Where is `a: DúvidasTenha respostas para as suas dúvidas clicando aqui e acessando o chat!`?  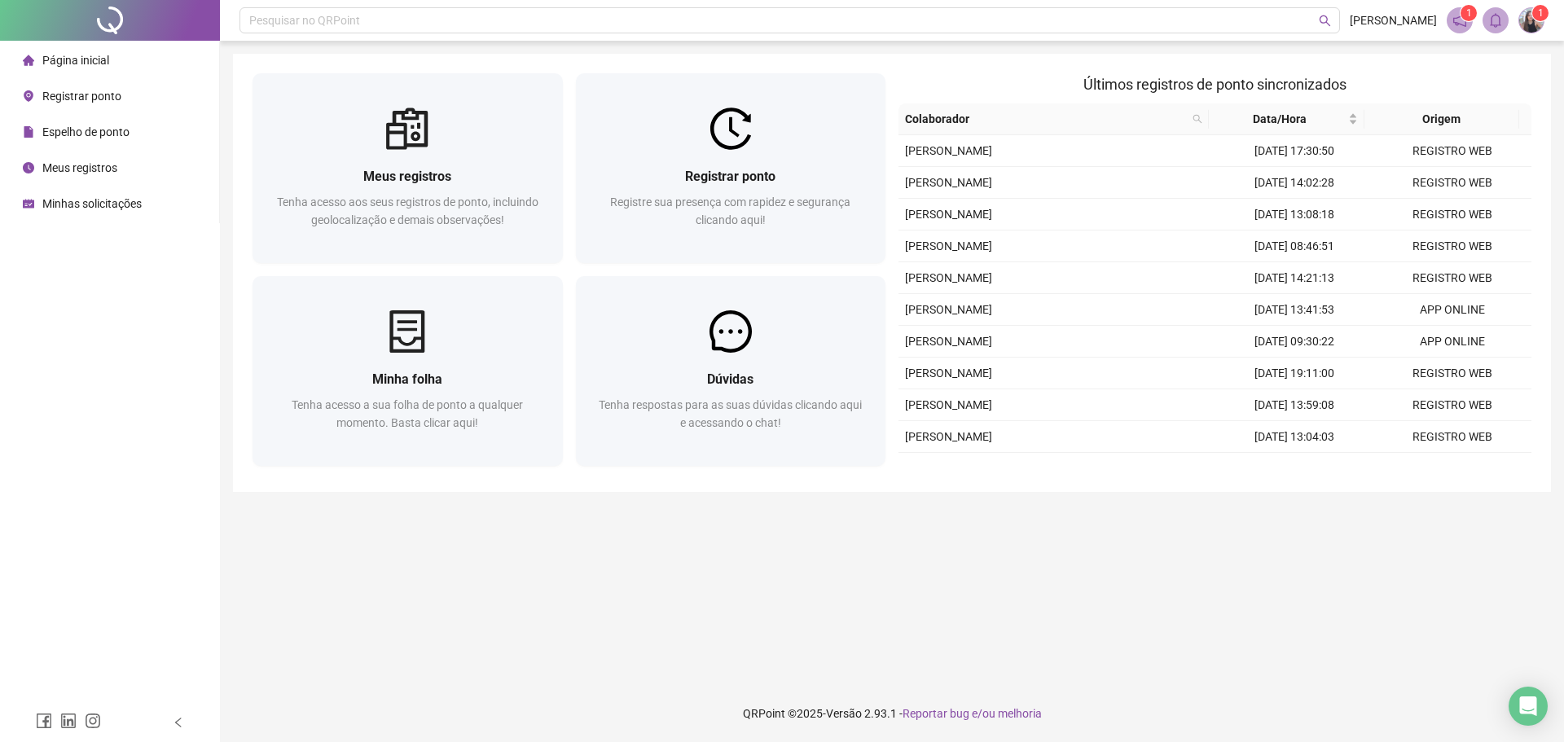
a: DúvidasTenha respostas para as suas dúvidas clicando aqui e acessando o chat! is located at coordinates (731, 371).